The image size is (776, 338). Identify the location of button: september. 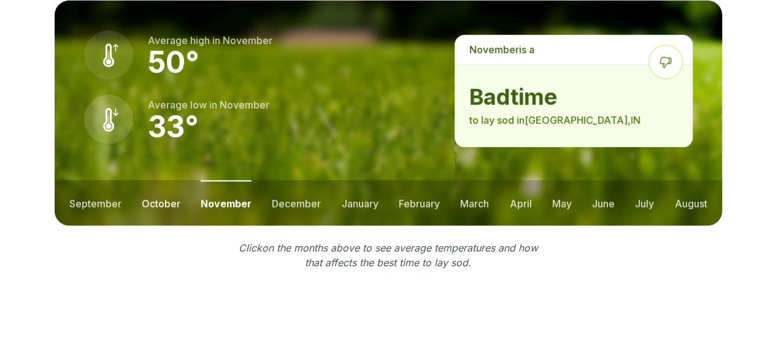
(95, 203).